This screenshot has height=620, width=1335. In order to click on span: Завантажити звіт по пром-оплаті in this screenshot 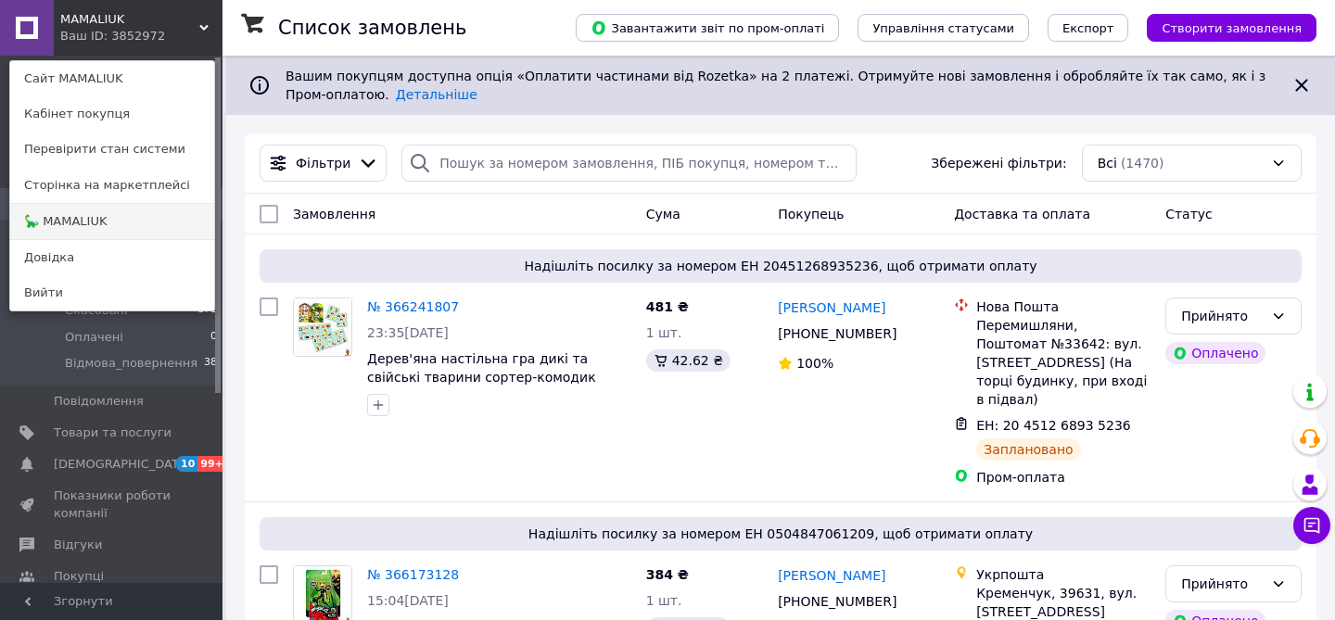, I will do `click(707, 28)`.